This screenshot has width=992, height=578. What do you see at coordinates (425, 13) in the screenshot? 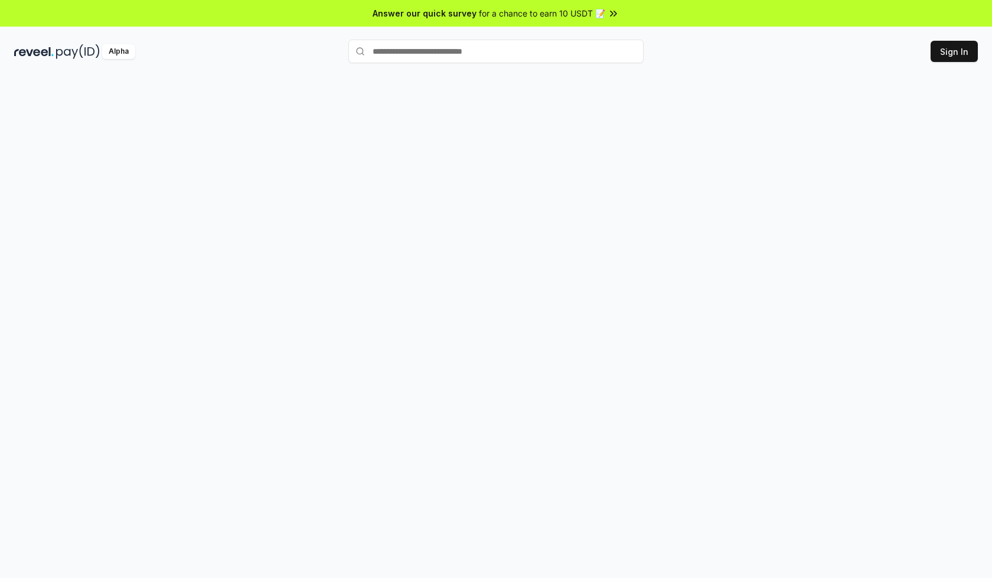
I see `span: Answer our quick survey` at bounding box center [425, 13].